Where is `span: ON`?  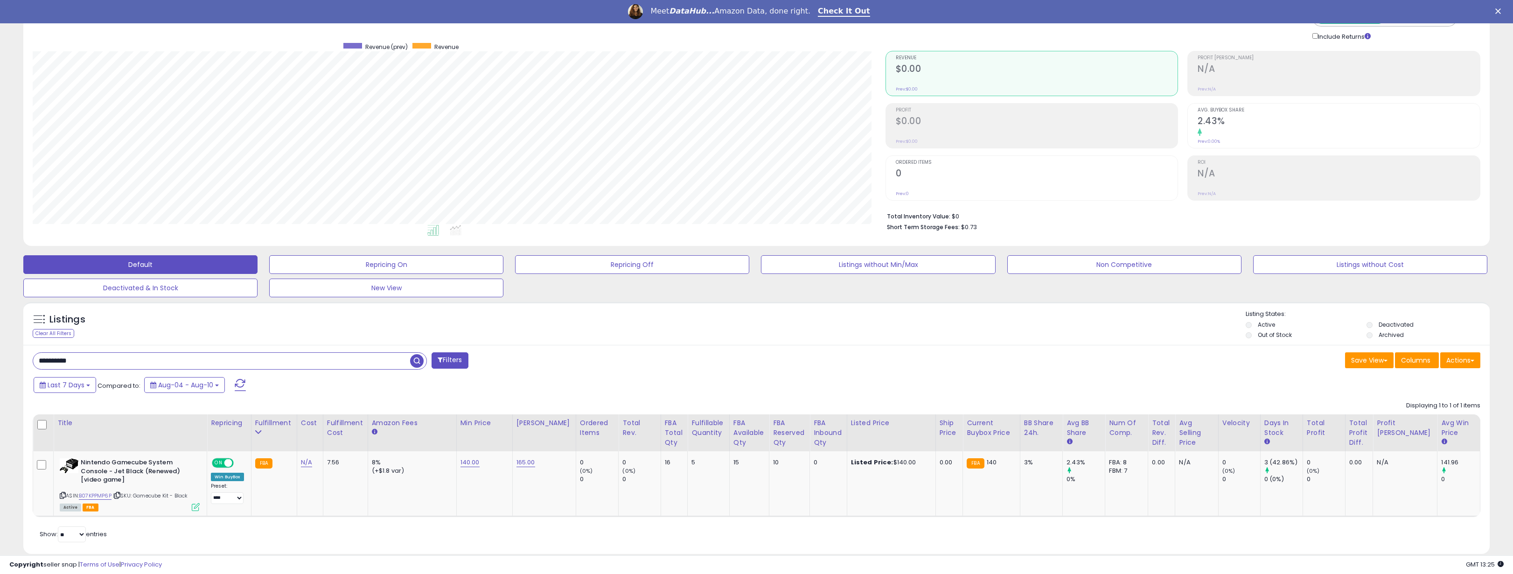 span: ON is located at coordinates (218, 463).